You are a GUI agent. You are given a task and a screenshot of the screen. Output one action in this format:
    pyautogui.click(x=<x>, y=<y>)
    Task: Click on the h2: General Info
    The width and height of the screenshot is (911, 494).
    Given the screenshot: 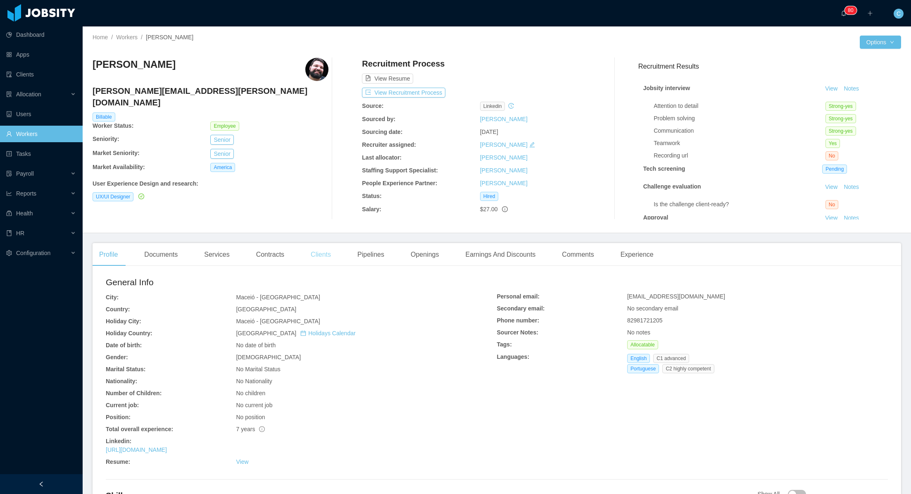 What is the action you would take?
    pyautogui.click(x=301, y=282)
    